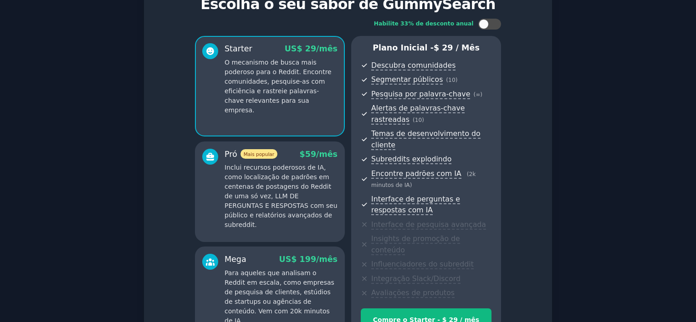 Image resolution: width=696 pixels, height=322 pixels. Describe the element at coordinates (418, 114) in the screenshot. I see `span: Alertas de palavras-chave rastreadas` at that location.